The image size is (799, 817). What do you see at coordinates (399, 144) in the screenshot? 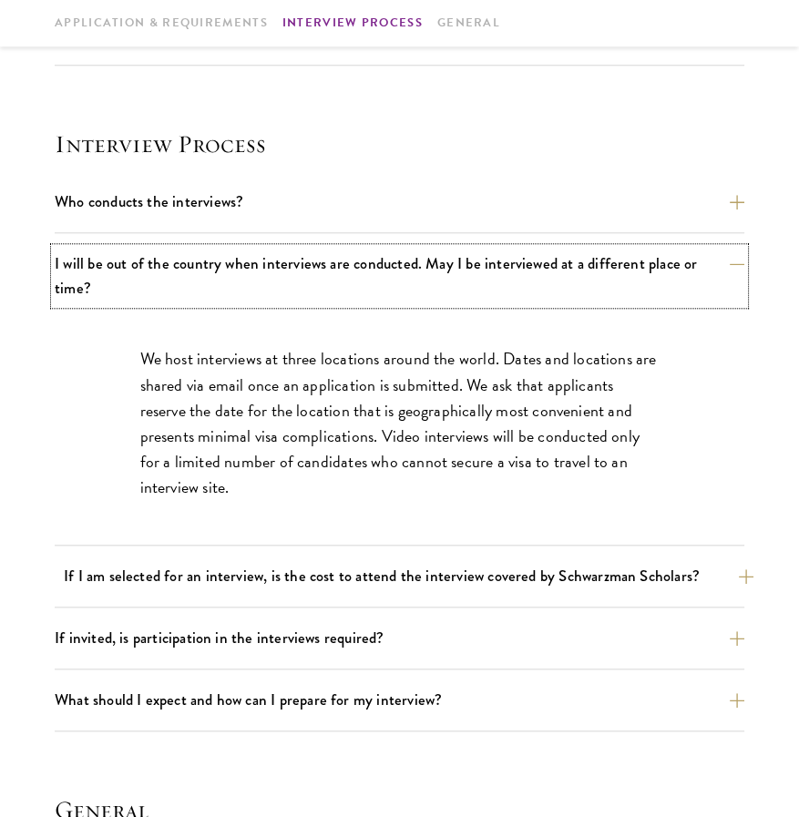
I see `h4: Interview Process` at bounding box center [399, 144].